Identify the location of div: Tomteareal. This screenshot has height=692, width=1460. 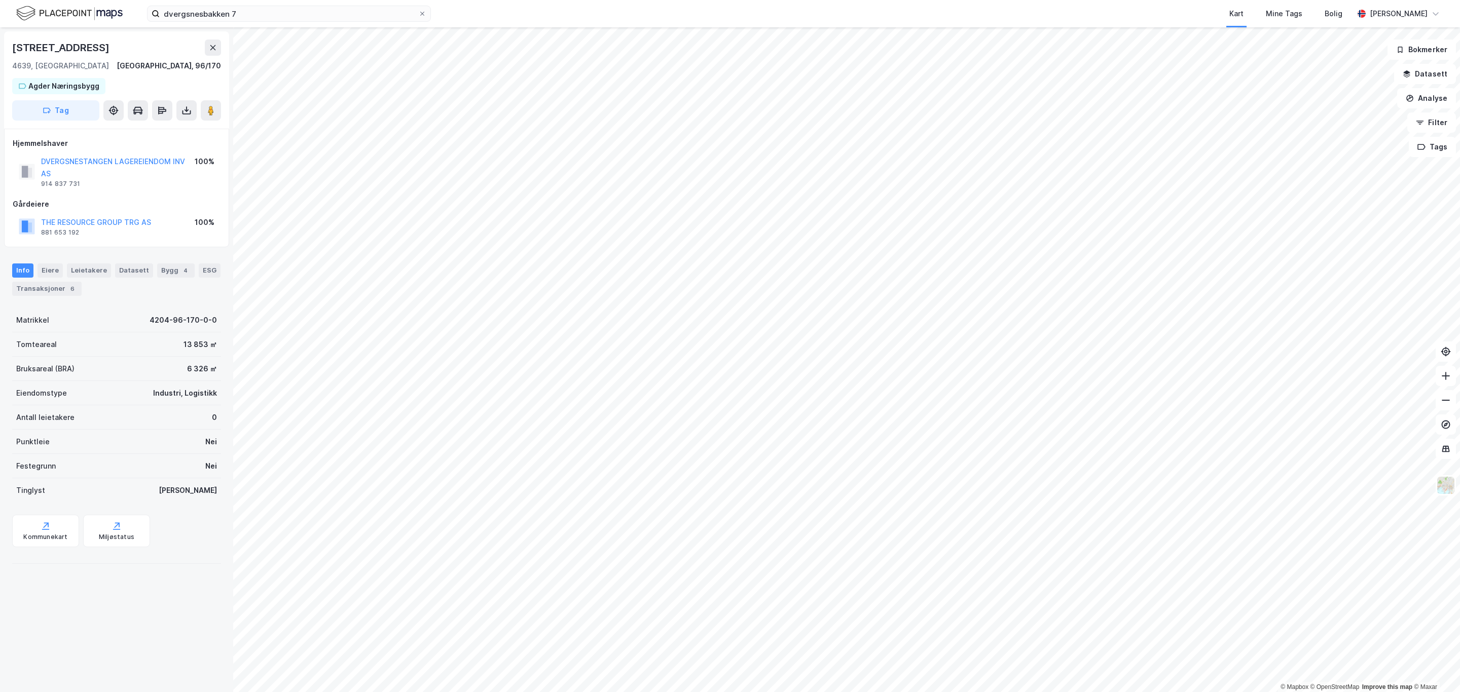
(36, 345).